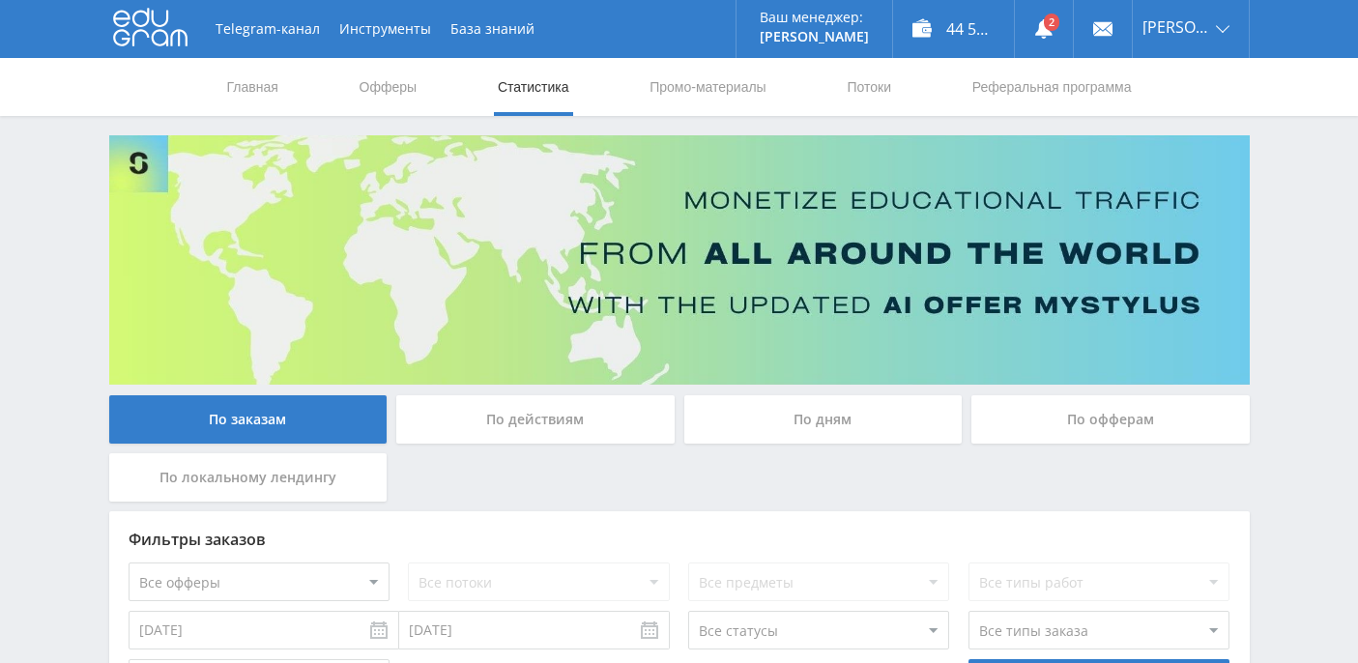  What do you see at coordinates (1111, 420) in the screenshot?
I see `div: По офферам` at bounding box center [1111, 420].